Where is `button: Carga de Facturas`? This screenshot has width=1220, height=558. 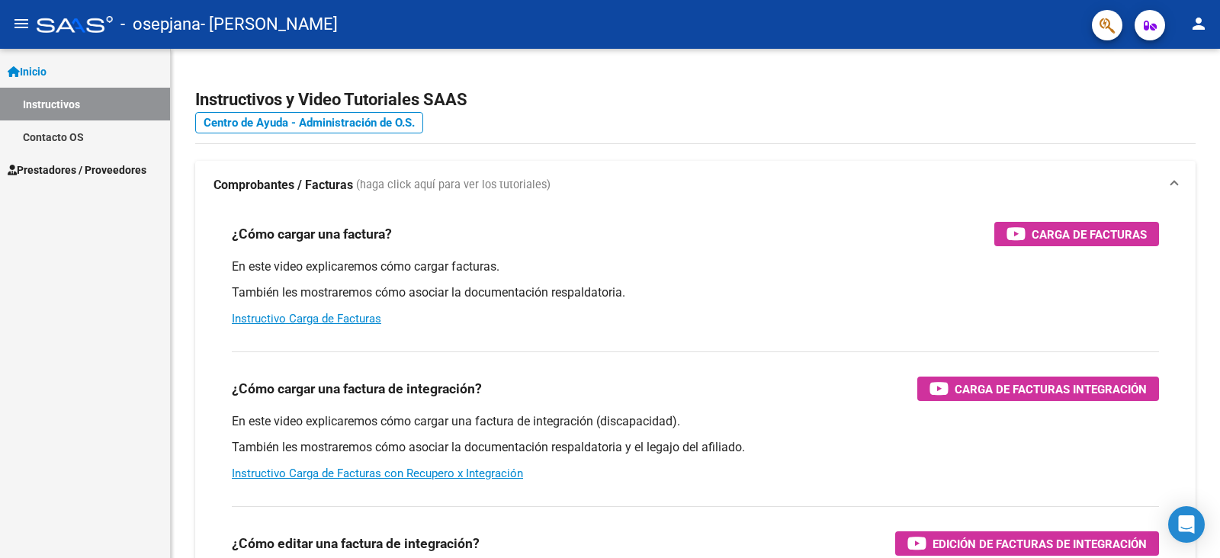 button: Carga de Facturas is located at coordinates (1076, 234).